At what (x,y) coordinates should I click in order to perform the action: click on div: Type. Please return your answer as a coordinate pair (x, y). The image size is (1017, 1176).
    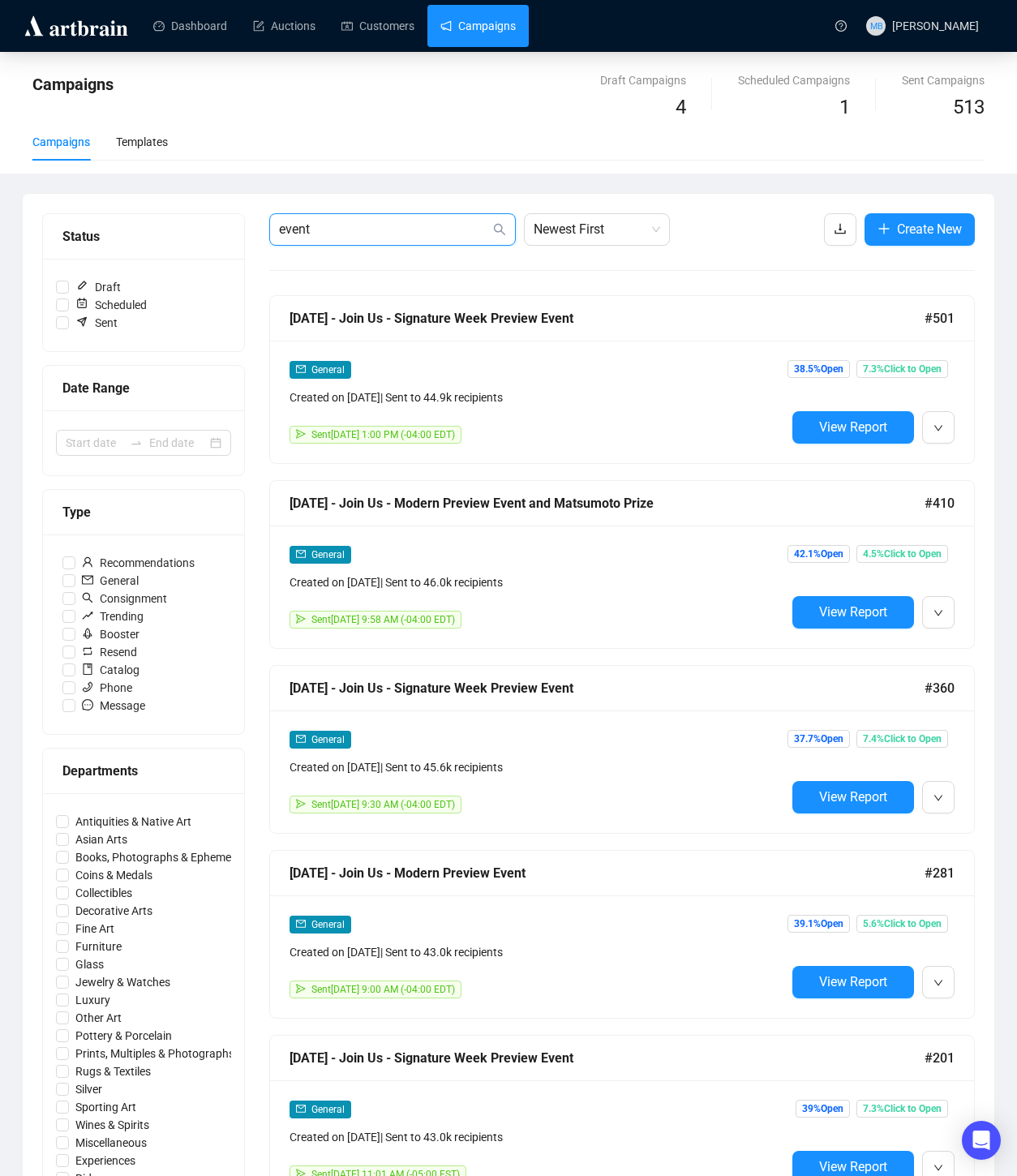
    Looking at the image, I should click on (144, 512).